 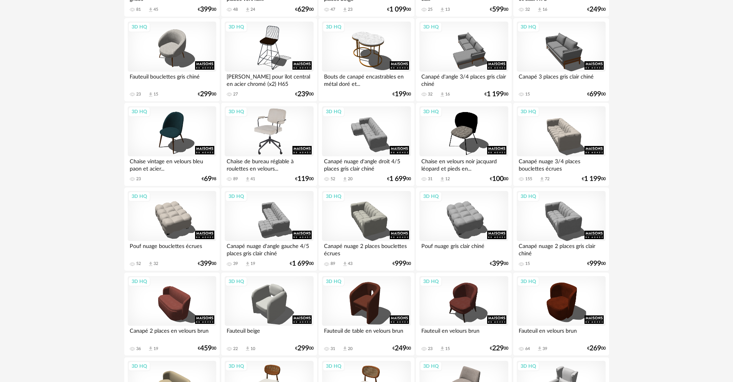 I want to click on span: 239, so click(x=303, y=94).